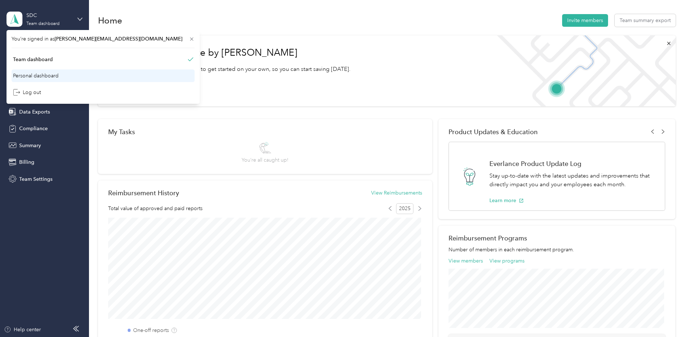  What do you see at coordinates (493, 132) in the screenshot?
I see `span: Product Updates & Education` at bounding box center [493, 132].